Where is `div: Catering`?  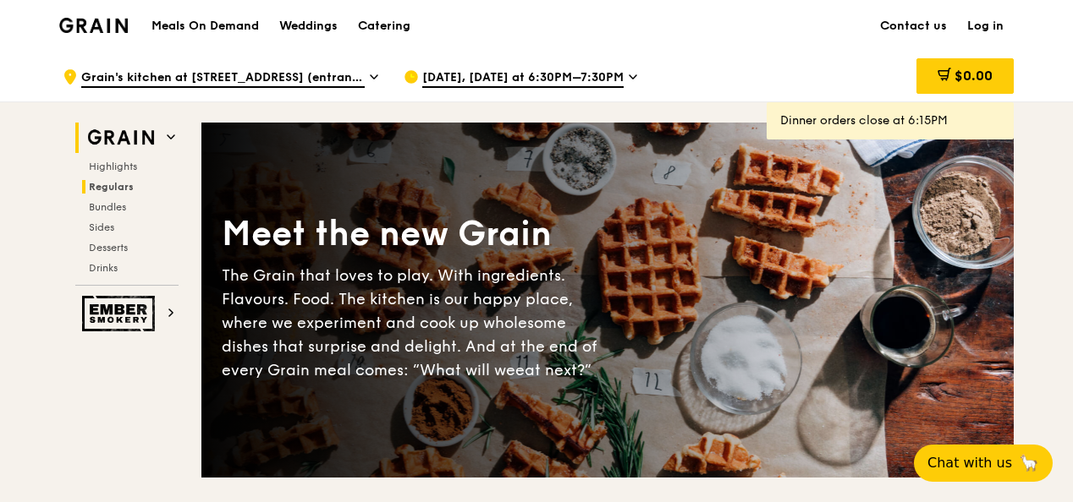
div: Catering is located at coordinates (384, 26).